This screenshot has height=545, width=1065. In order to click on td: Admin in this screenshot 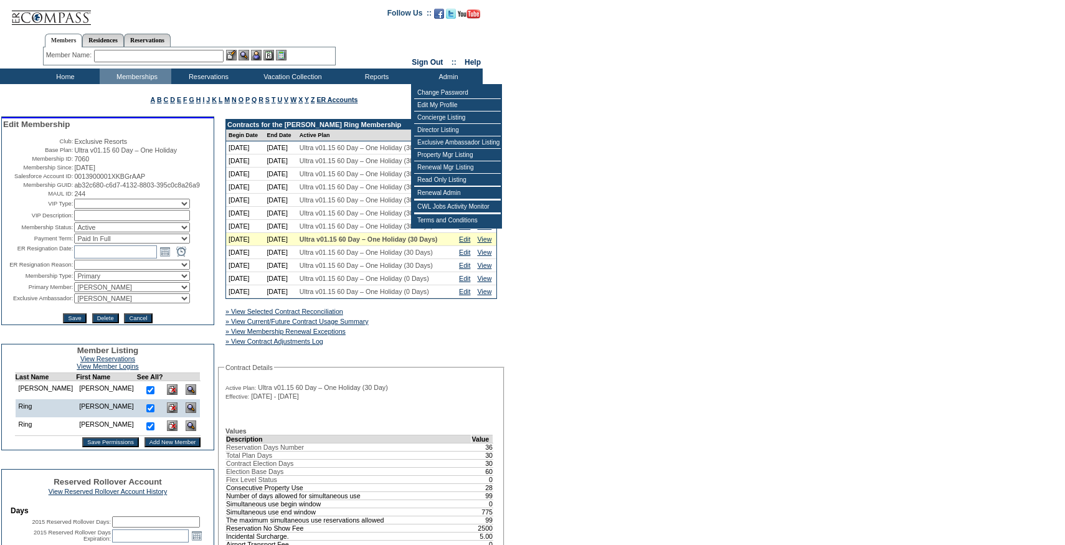, I will do `click(447, 76)`.